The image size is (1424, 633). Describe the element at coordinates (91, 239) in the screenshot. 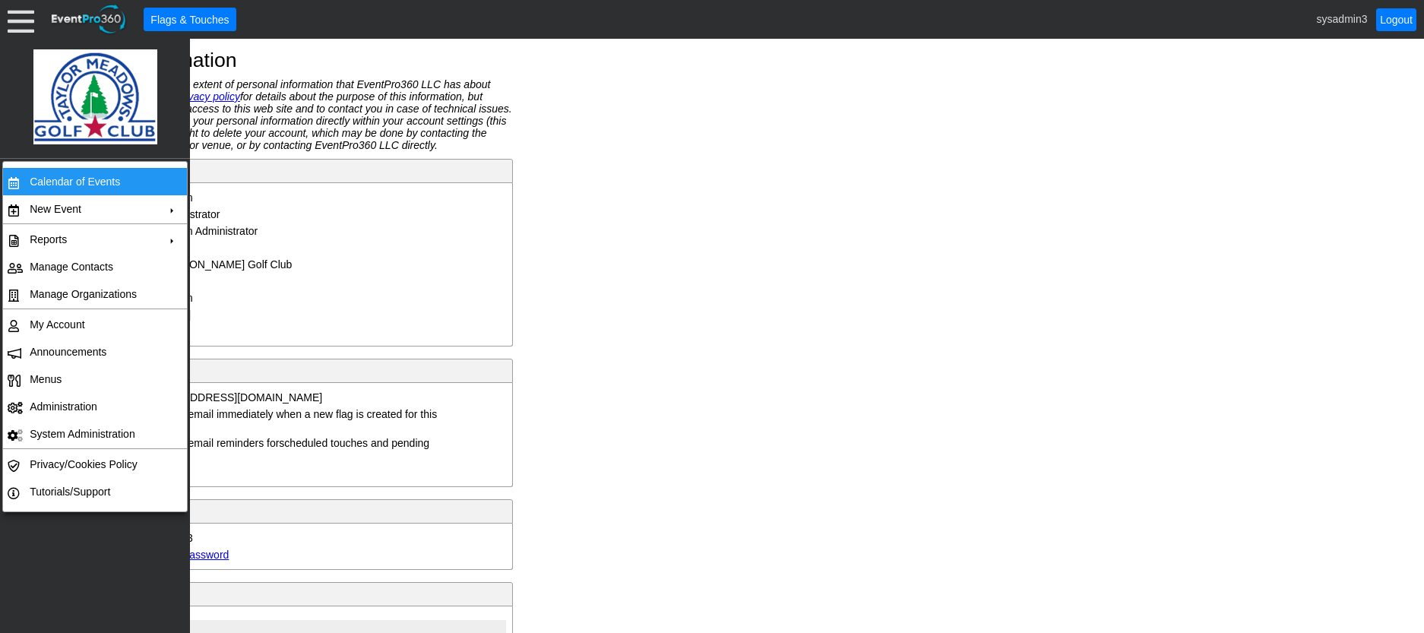

I see `td: Reports` at that location.